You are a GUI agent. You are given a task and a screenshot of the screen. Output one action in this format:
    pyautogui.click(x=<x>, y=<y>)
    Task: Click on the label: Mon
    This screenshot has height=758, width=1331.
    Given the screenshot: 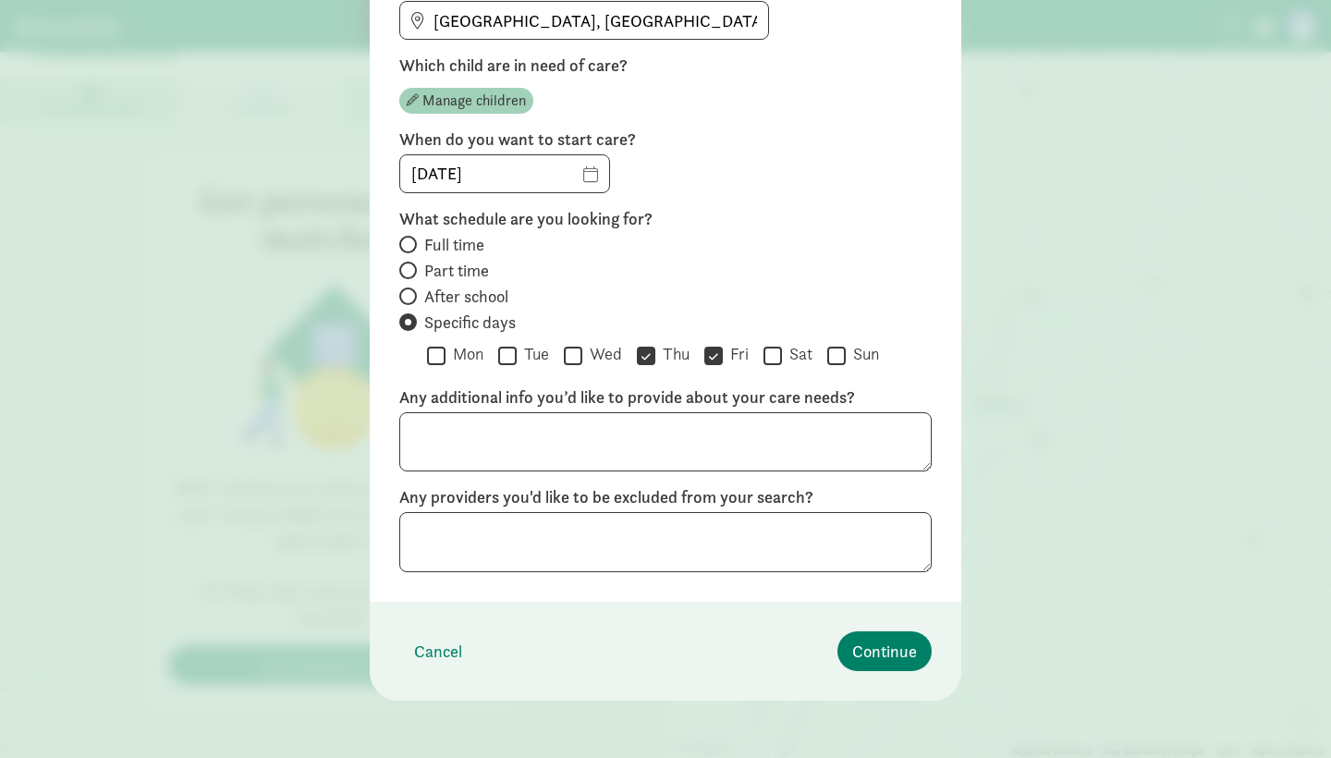 What is the action you would take?
    pyautogui.click(x=464, y=354)
    